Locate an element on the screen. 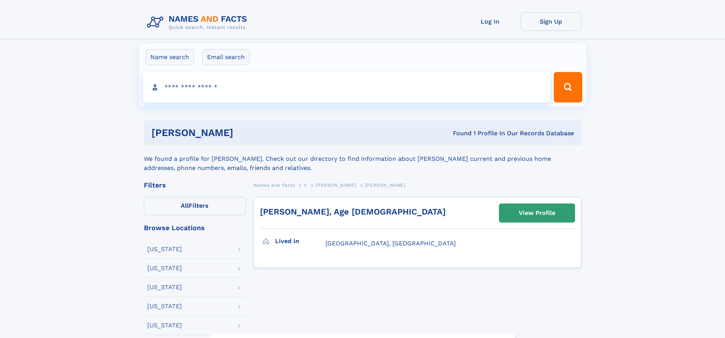  button: Search Button is located at coordinates (568, 87).